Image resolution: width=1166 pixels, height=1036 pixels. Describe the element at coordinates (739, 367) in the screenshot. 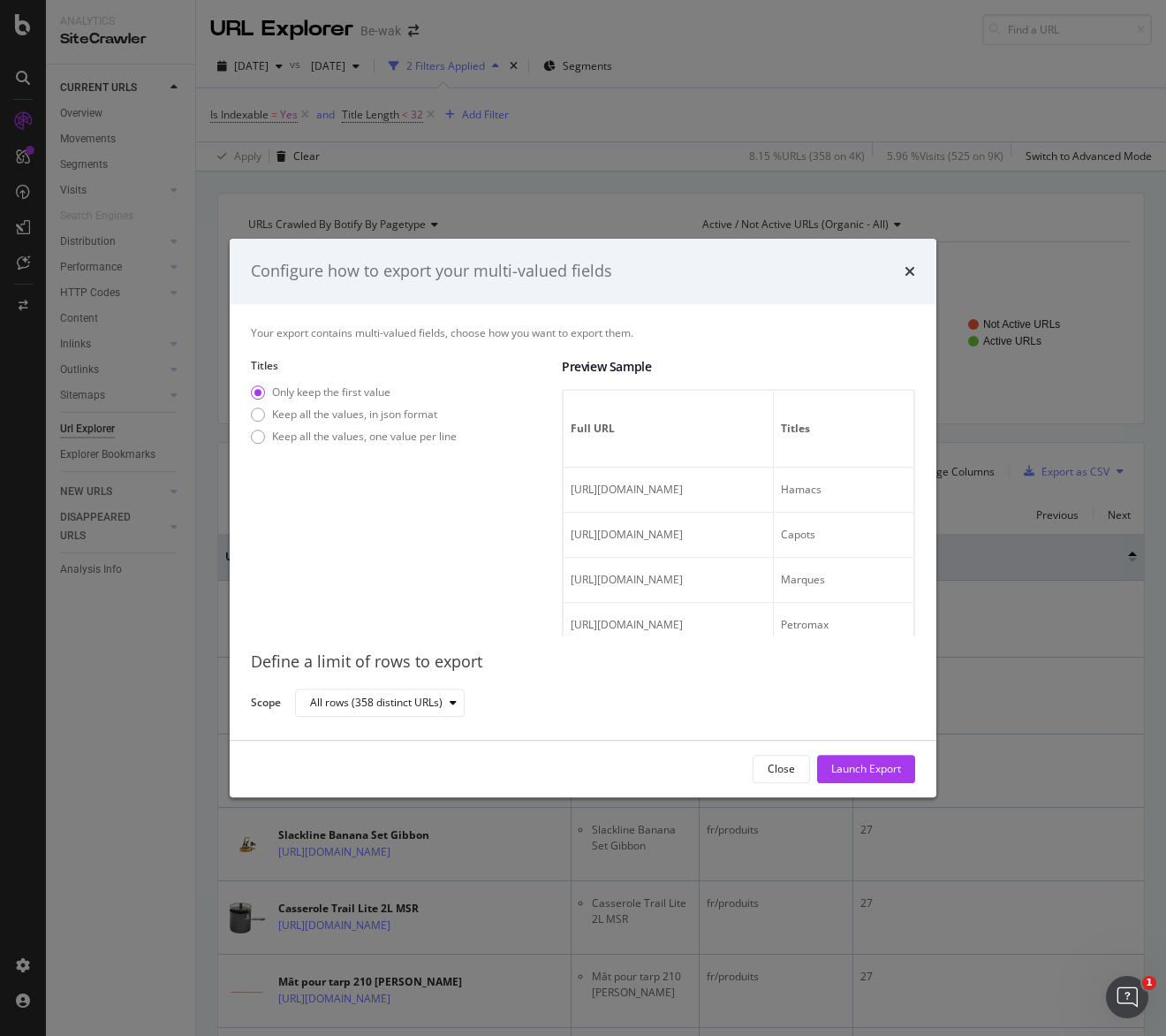

I see `div: Preview Sample` at that location.